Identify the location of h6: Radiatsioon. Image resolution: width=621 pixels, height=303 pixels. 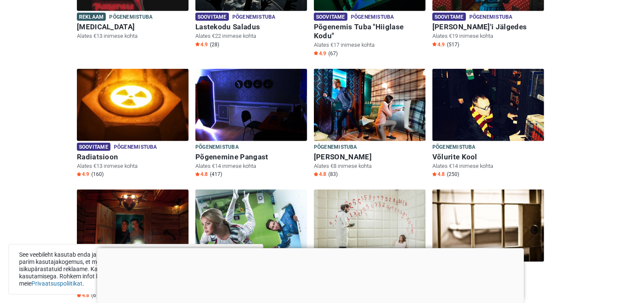
(133, 157).